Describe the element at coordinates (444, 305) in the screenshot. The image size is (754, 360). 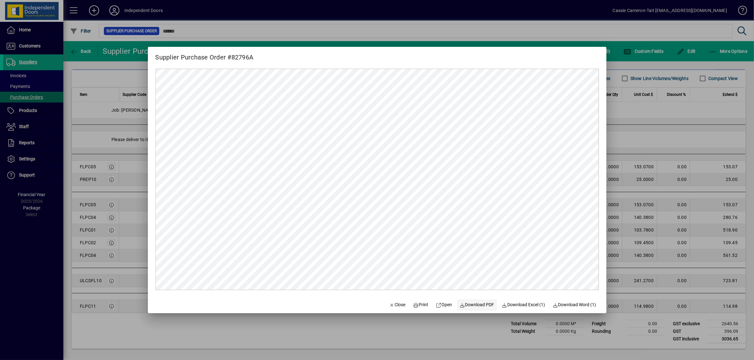
I see `span: Open` at that location.